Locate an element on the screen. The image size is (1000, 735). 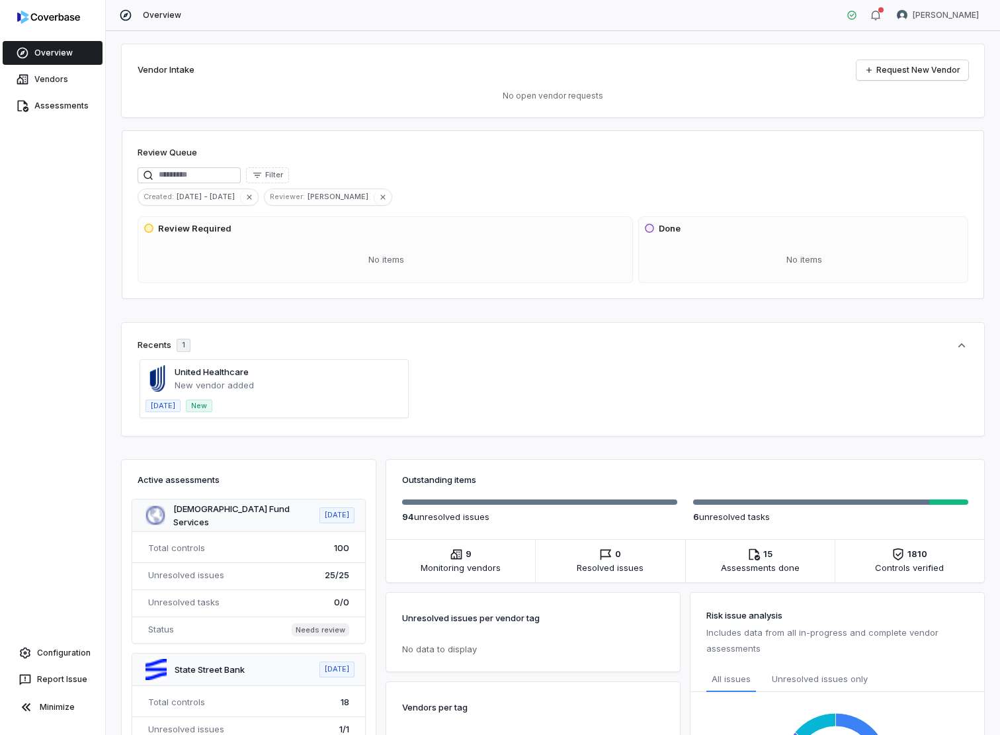
h3: Outstanding items is located at coordinates (685, 480).